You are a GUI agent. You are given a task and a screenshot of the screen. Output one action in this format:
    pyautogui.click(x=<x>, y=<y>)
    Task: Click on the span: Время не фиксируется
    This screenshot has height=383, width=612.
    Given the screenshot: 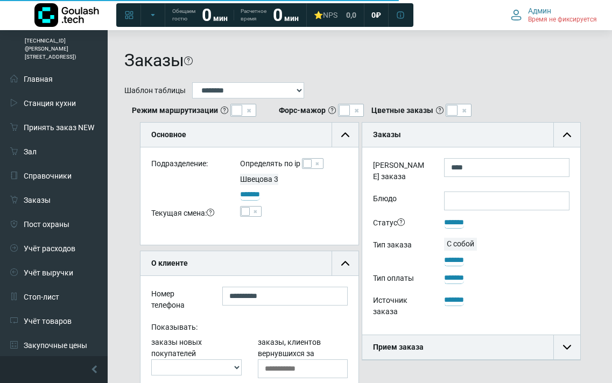 What is the action you would take?
    pyautogui.click(x=563, y=20)
    